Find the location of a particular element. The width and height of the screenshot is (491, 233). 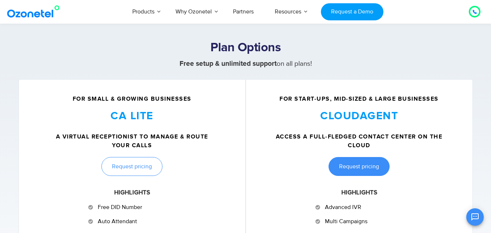

span: Advanced IVR is located at coordinates (342, 207).